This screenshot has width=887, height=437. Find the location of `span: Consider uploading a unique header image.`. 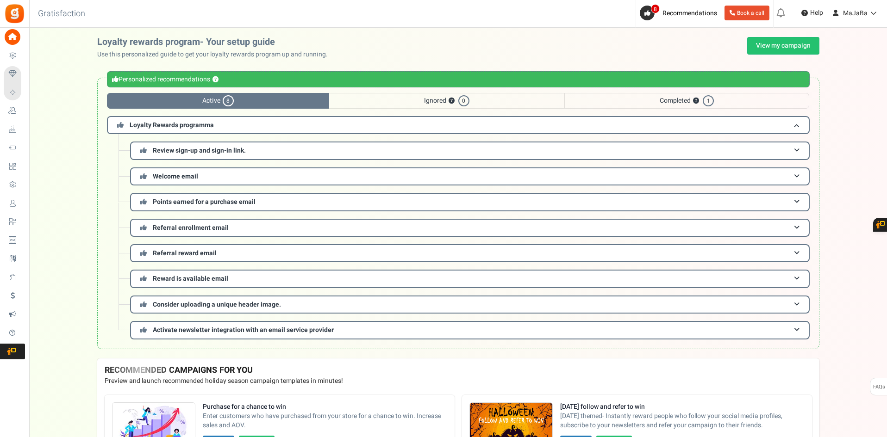

span: Consider uploading a unique header image. is located at coordinates (217, 304).